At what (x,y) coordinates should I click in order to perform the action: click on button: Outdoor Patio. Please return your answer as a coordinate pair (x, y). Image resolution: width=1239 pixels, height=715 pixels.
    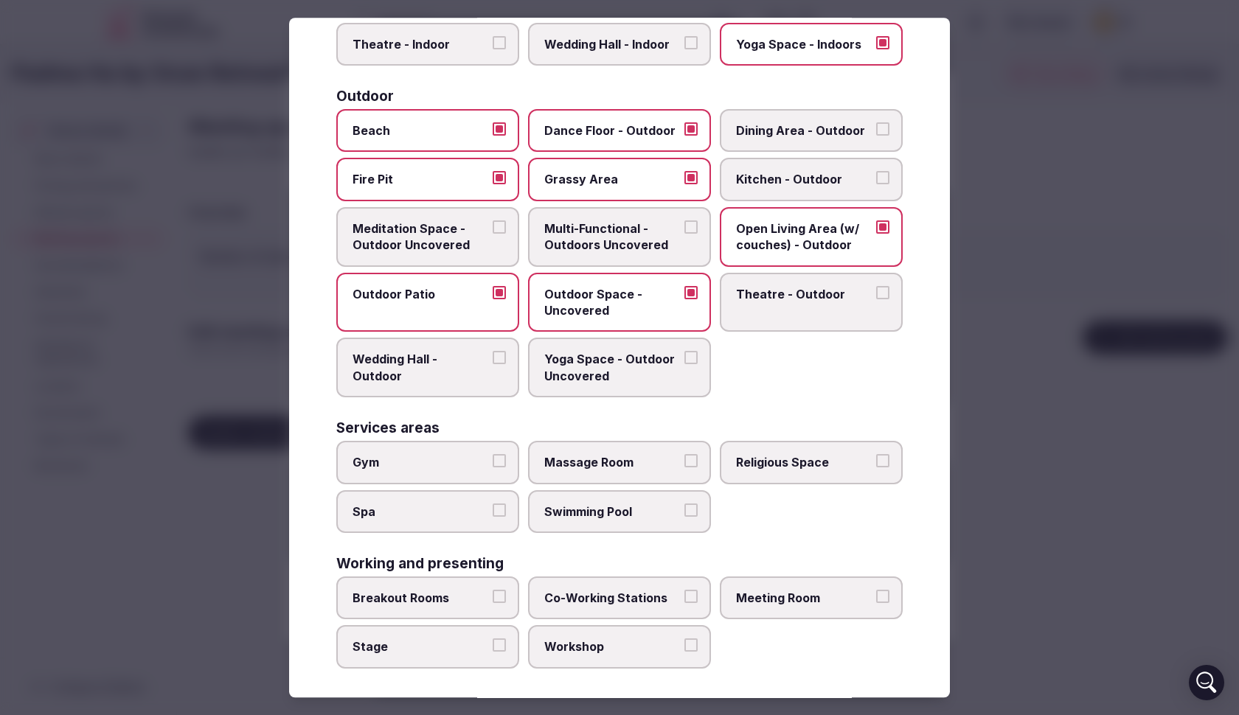
    Looking at the image, I should click on (499, 293).